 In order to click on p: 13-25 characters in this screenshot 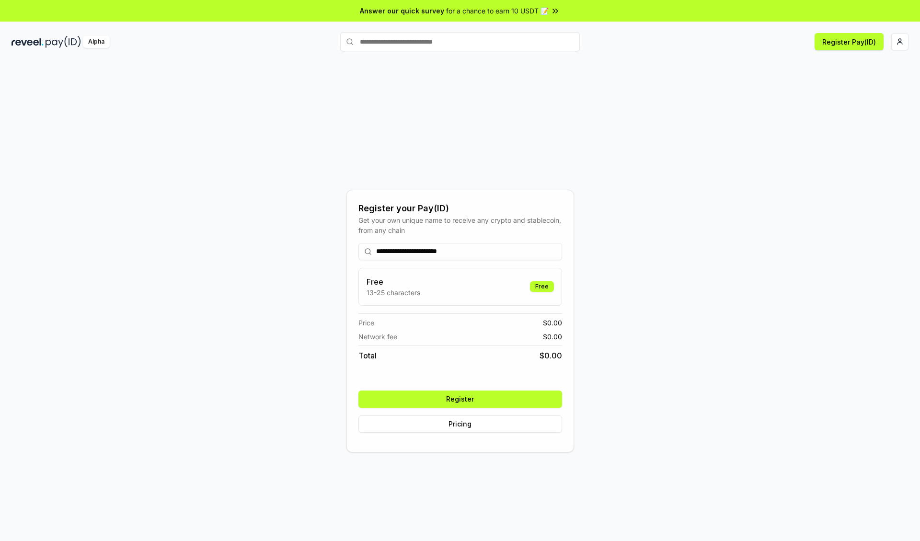, I will do `click(393, 292)`.